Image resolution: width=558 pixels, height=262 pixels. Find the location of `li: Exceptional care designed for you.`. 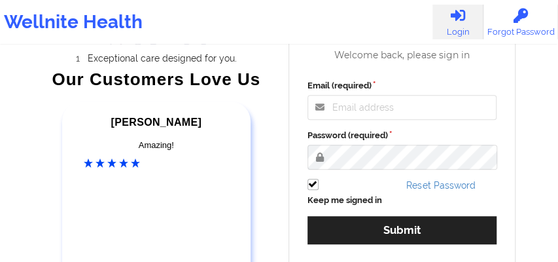

li: Exceptional care designed for you. is located at coordinates (162, 58).